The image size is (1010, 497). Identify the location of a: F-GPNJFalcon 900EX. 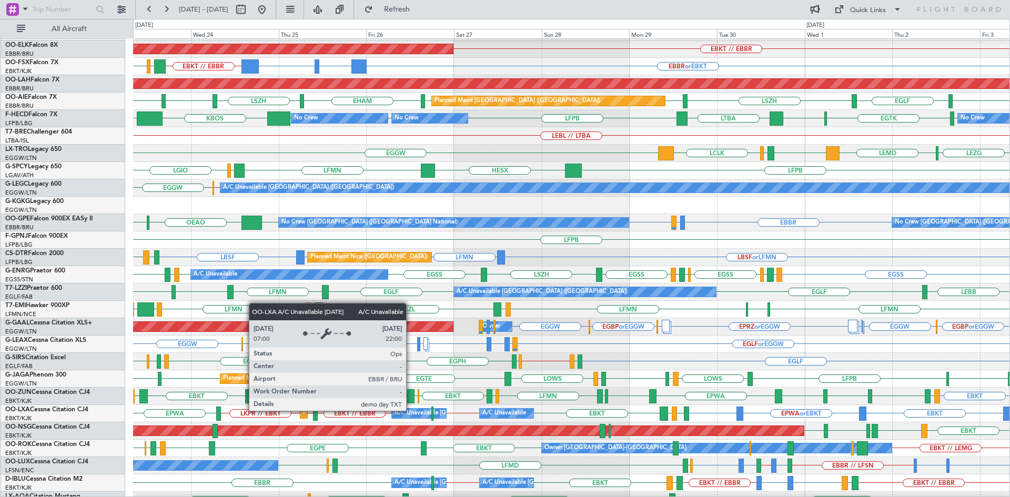
(36, 236).